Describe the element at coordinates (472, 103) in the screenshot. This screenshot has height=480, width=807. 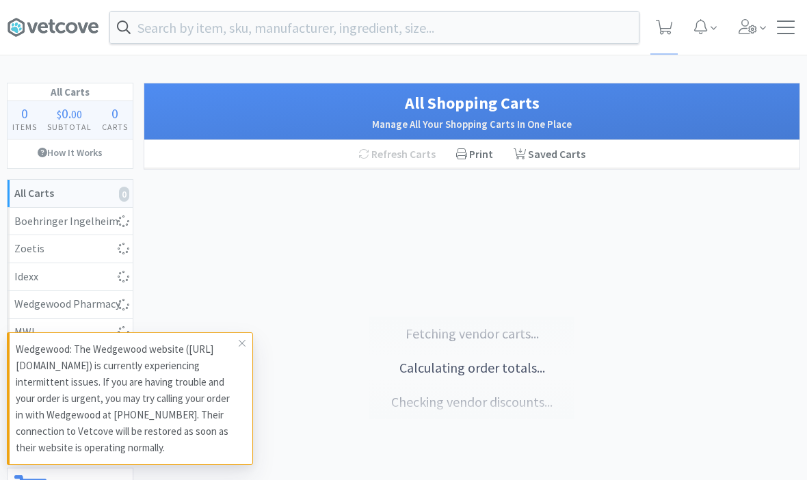
I see `h1: All Shopping Carts` at that location.